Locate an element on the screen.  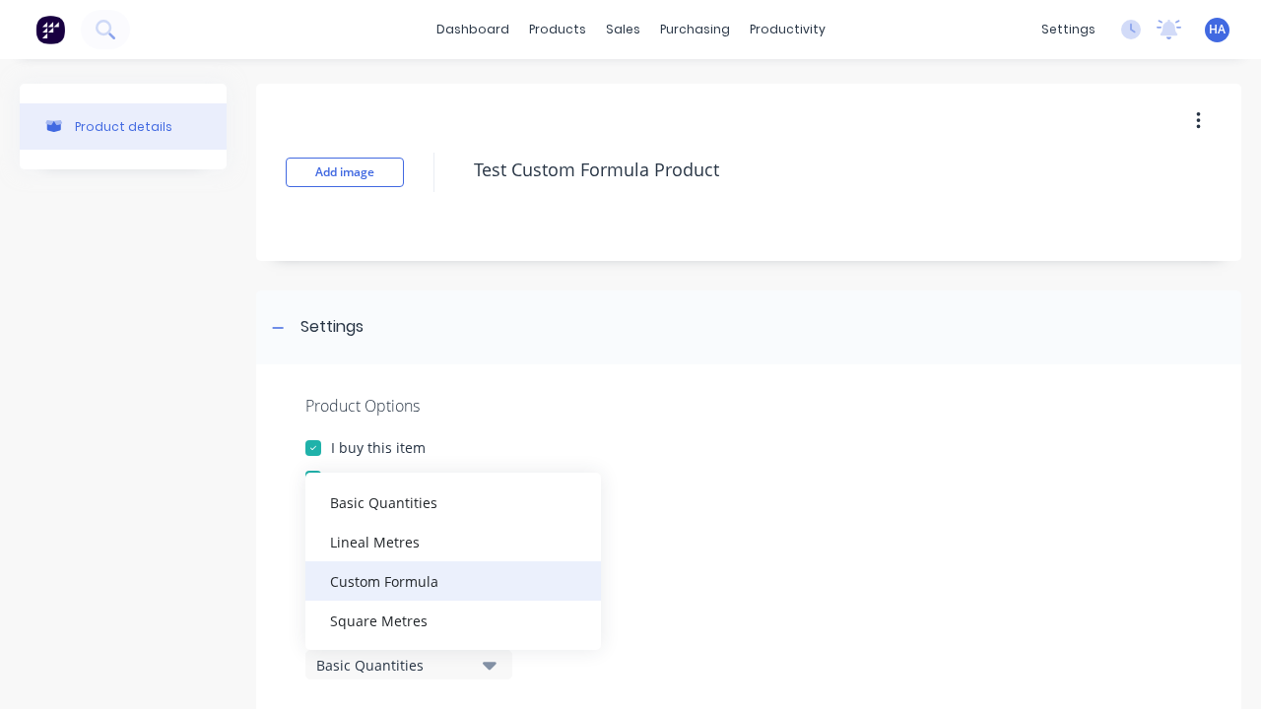
button: Basic Quantities is located at coordinates (409, 665).